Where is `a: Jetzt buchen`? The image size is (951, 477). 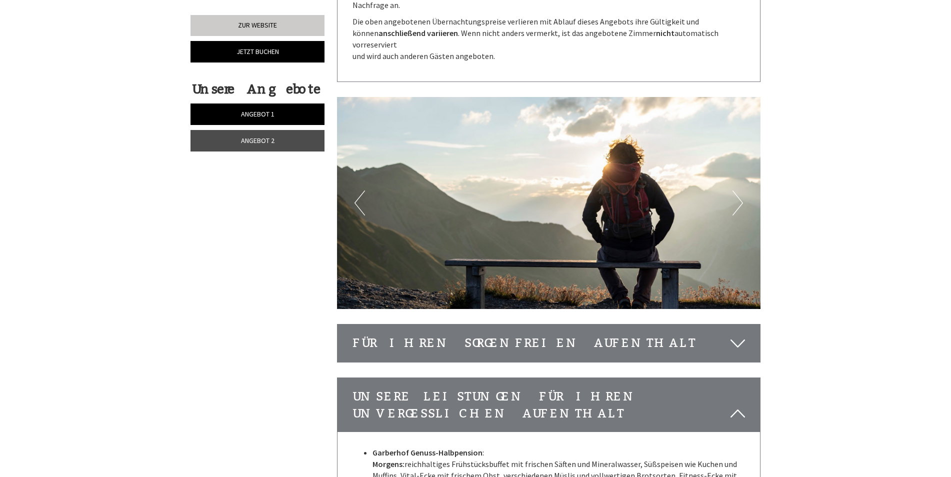
a: Jetzt buchen is located at coordinates (257, 51).